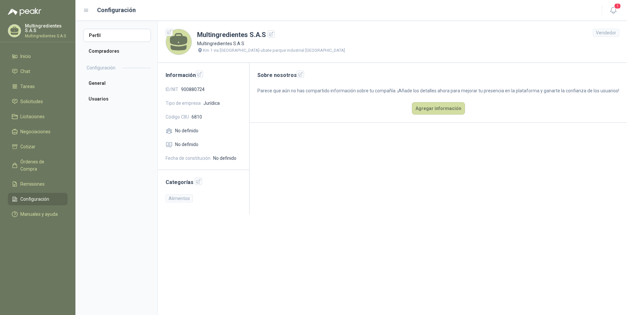 The height and width of the screenshot is (315, 627). What do you see at coordinates (32, 117) in the screenshot?
I see `span: Licitaciones` at bounding box center [32, 117].